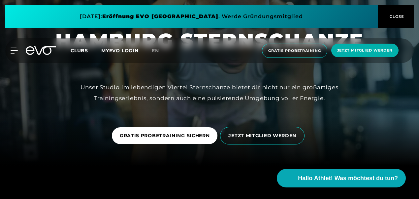 Image resolution: width=419 pixels, height=199 pixels. What do you see at coordinates (396, 16) in the screenshot?
I see `button: CLOSE` at bounding box center [396, 16].